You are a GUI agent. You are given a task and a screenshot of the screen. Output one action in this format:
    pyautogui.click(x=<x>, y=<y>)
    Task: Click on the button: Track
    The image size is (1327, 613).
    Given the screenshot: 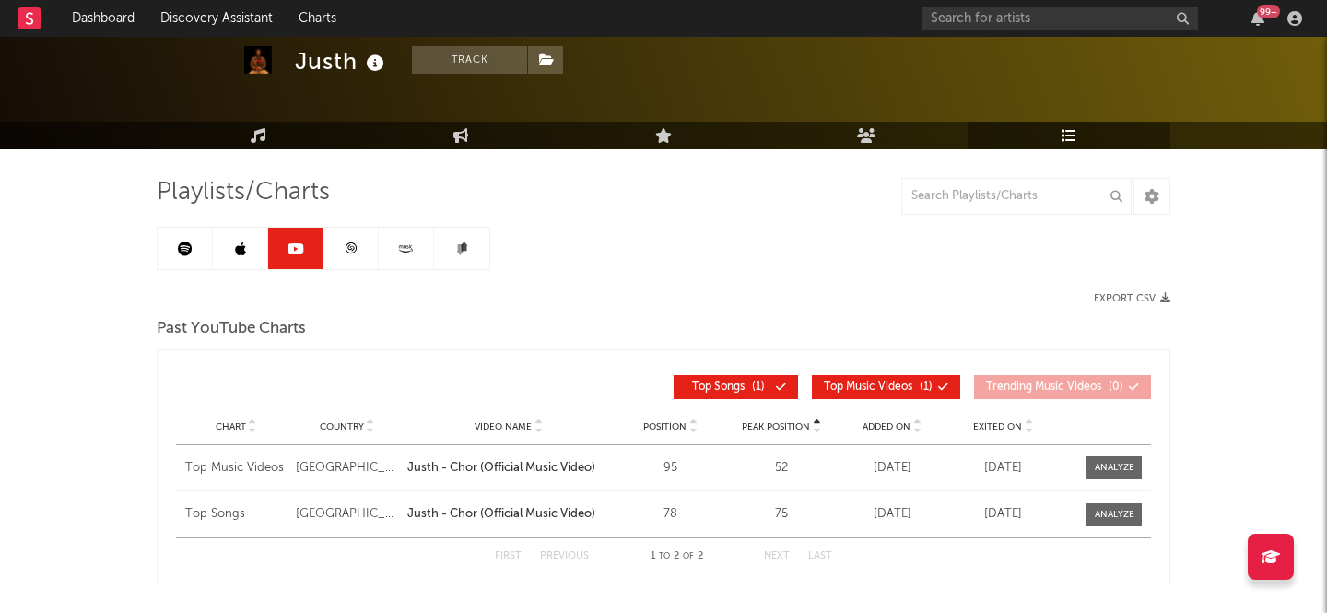 What is the action you would take?
    pyautogui.click(x=469, y=60)
    